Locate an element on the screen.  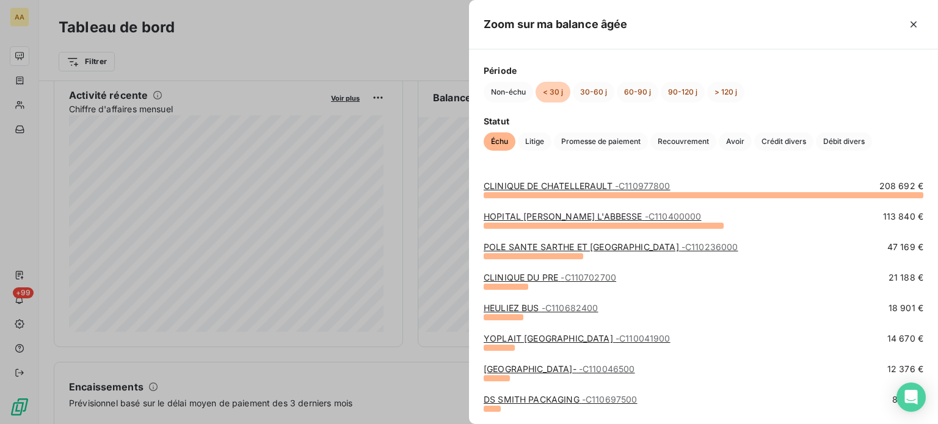
button: Recouvrement is located at coordinates (683, 142).